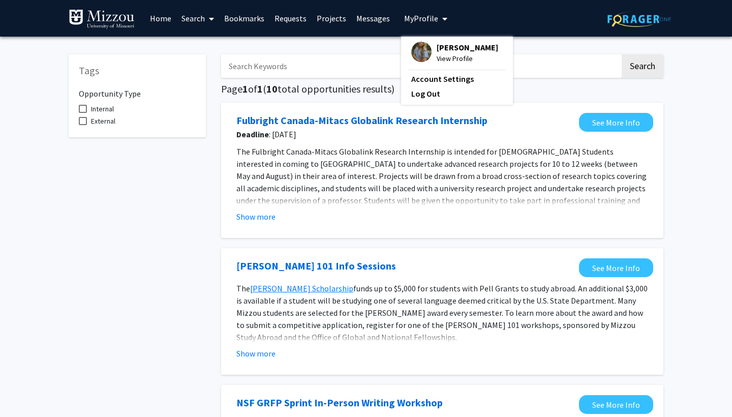 The image size is (732, 417). I want to click on a: Home, so click(161, 18).